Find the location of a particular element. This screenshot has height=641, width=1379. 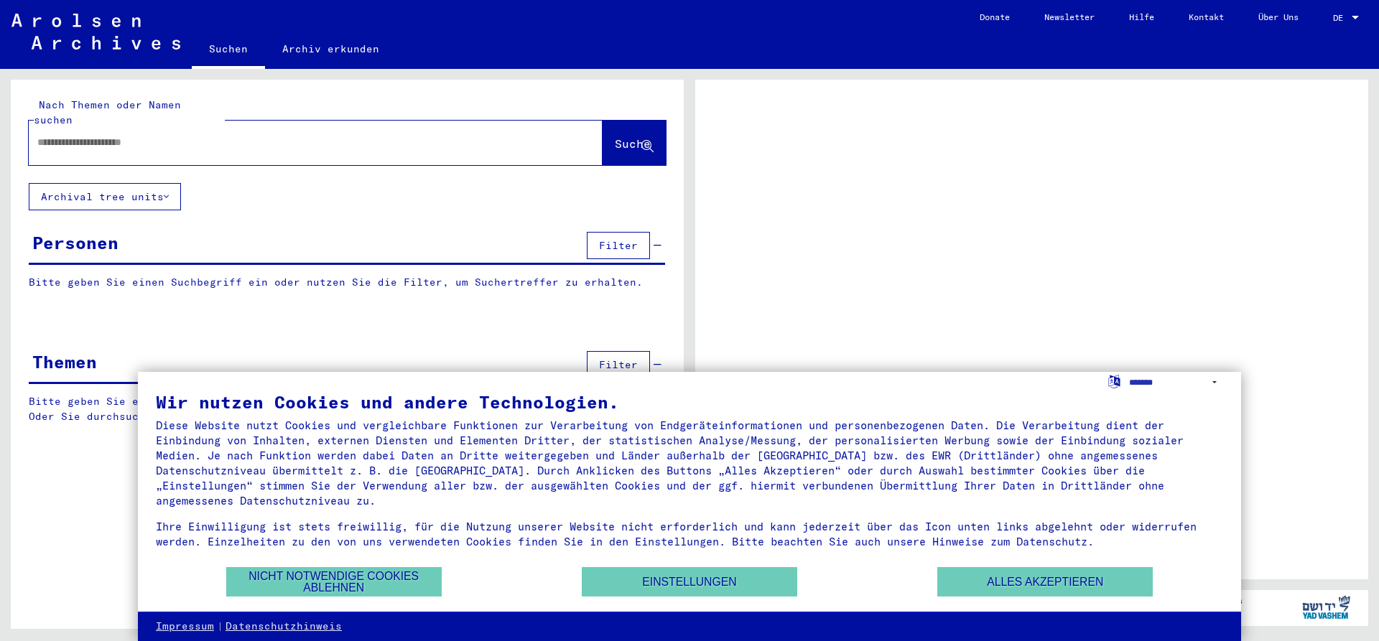

a: Archiv erkunden is located at coordinates (330, 49).